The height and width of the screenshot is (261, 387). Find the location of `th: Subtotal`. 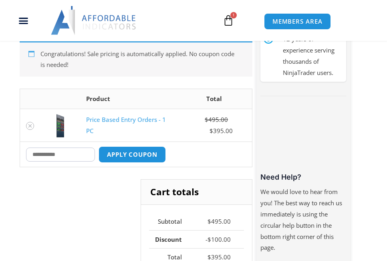

th: Subtotal is located at coordinates (172, 221).